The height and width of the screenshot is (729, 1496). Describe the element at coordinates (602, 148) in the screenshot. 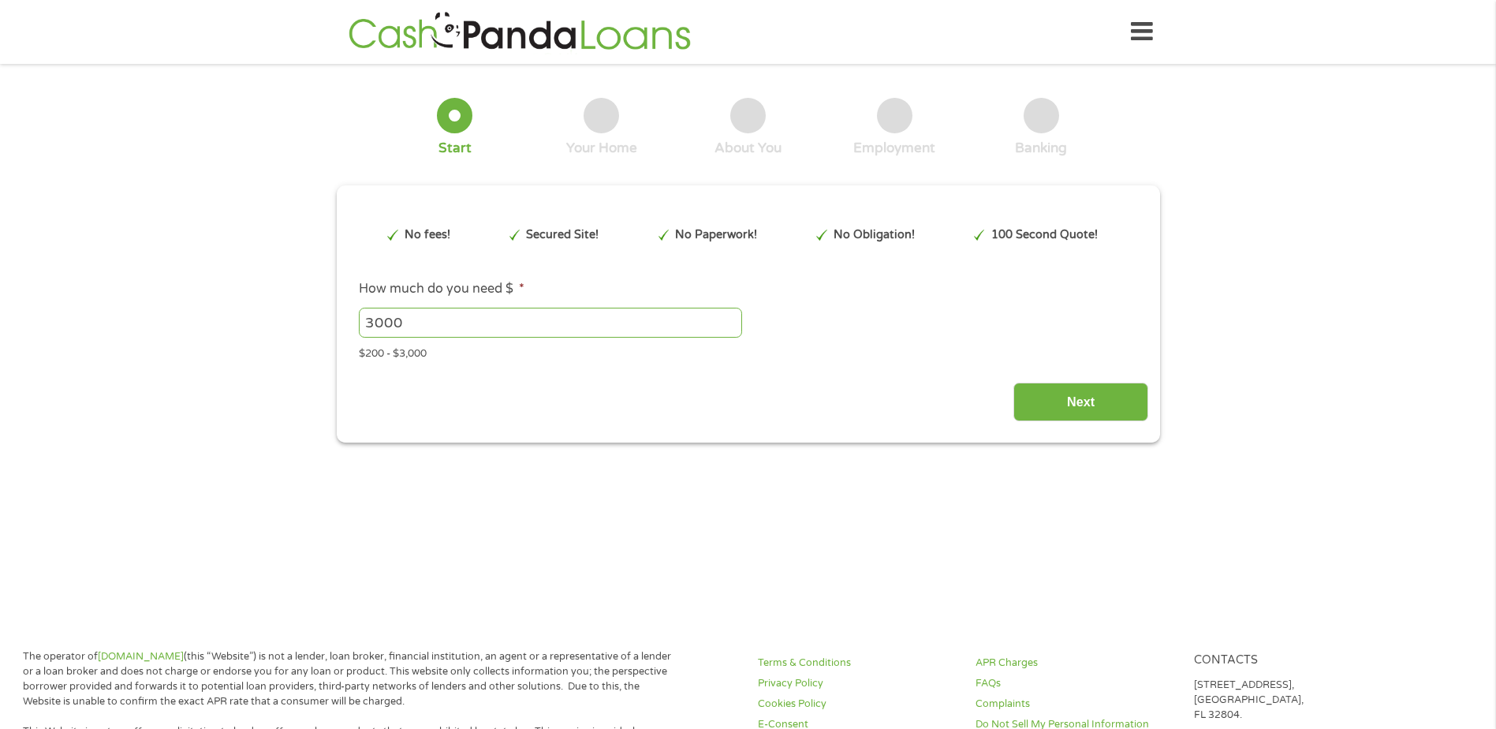

I see `div: Your Home` at that location.